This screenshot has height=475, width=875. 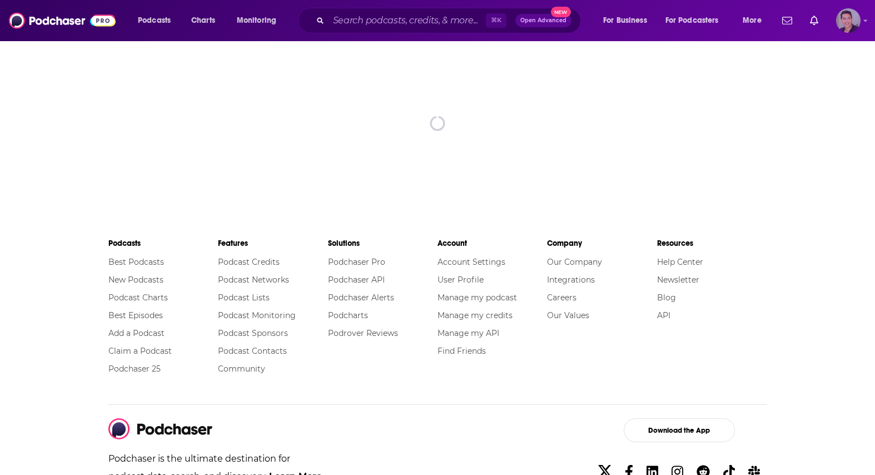 What do you see at coordinates (475, 315) in the screenshot?
I see `a: Manage my credits` at bounding box center [475, 315].